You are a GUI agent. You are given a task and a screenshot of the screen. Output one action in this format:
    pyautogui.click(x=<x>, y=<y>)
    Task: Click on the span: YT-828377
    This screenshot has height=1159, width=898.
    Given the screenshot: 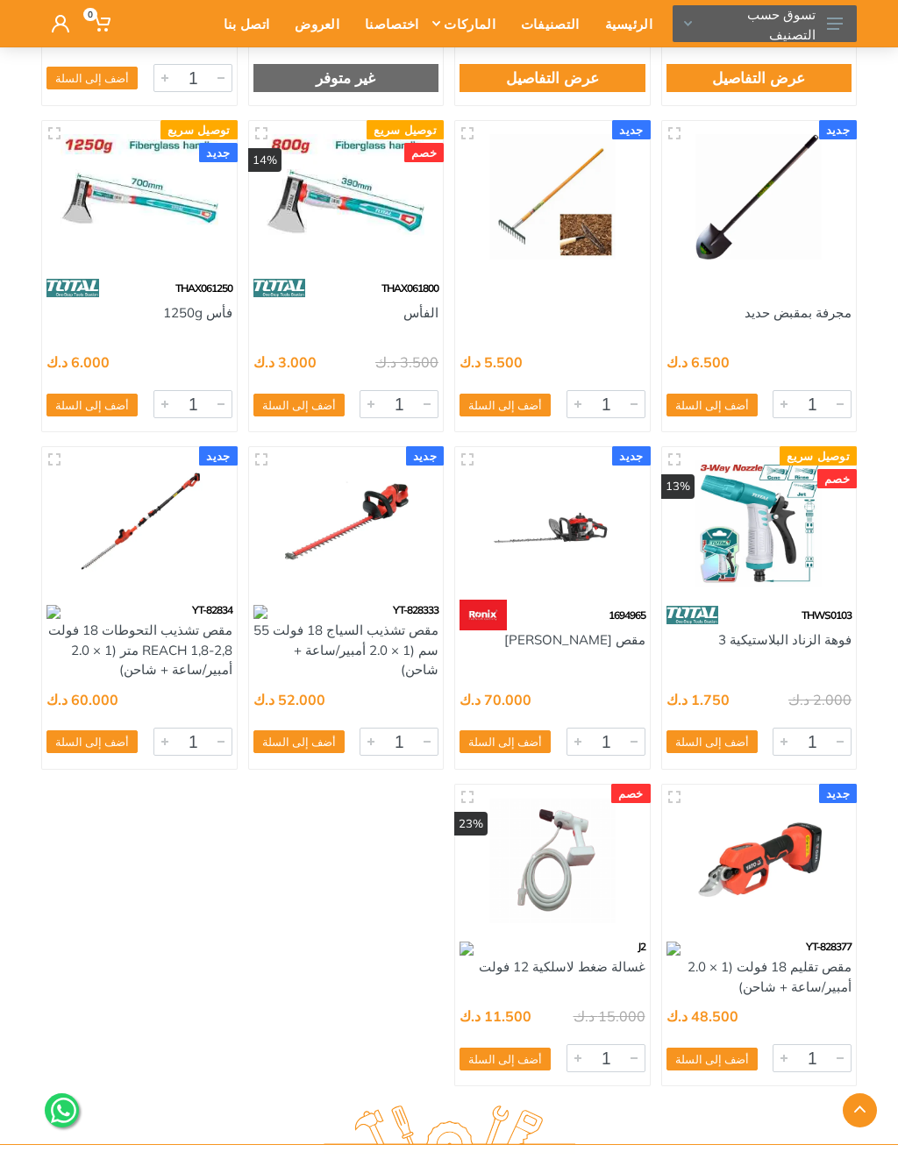 What is the action you would take?
    pyautogui.click(x=829, y=946)
    